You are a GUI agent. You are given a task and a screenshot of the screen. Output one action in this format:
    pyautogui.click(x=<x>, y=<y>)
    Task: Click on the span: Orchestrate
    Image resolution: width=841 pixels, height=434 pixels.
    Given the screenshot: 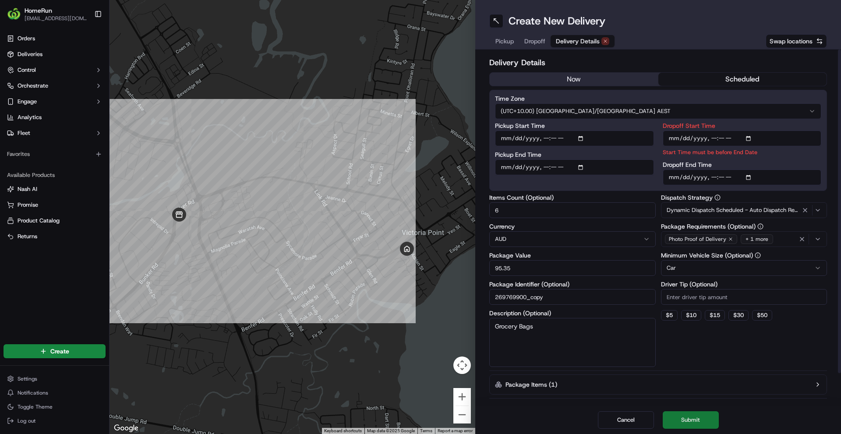 What is the action you would take?
    pyautogui.click(x=33, y=86)
    